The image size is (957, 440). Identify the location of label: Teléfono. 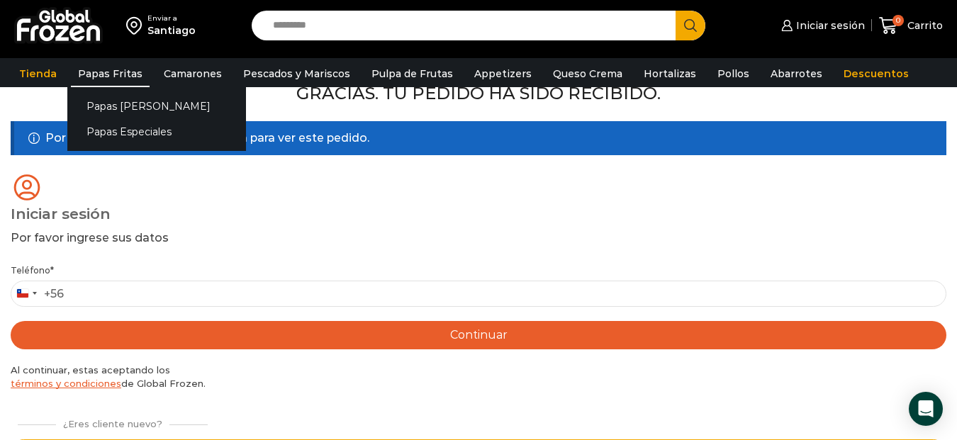
(479, 270).